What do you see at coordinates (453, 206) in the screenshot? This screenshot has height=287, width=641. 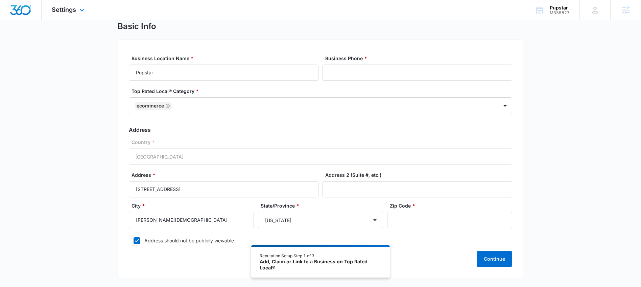 I see `label: Zip Code` at bounding box center [453, 206].